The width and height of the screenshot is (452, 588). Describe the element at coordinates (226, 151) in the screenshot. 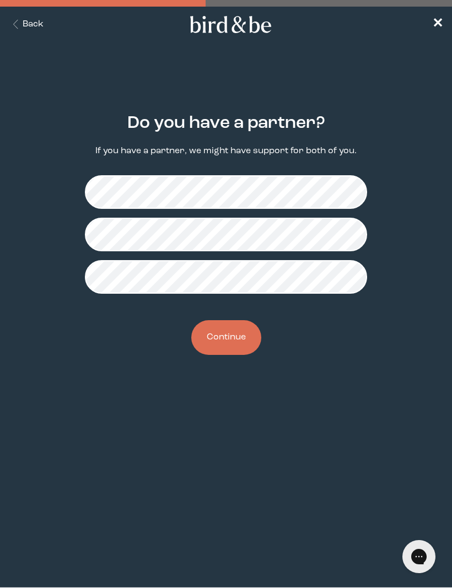

I see `p: If you have a partner, we might have support for both of you.` at that location.